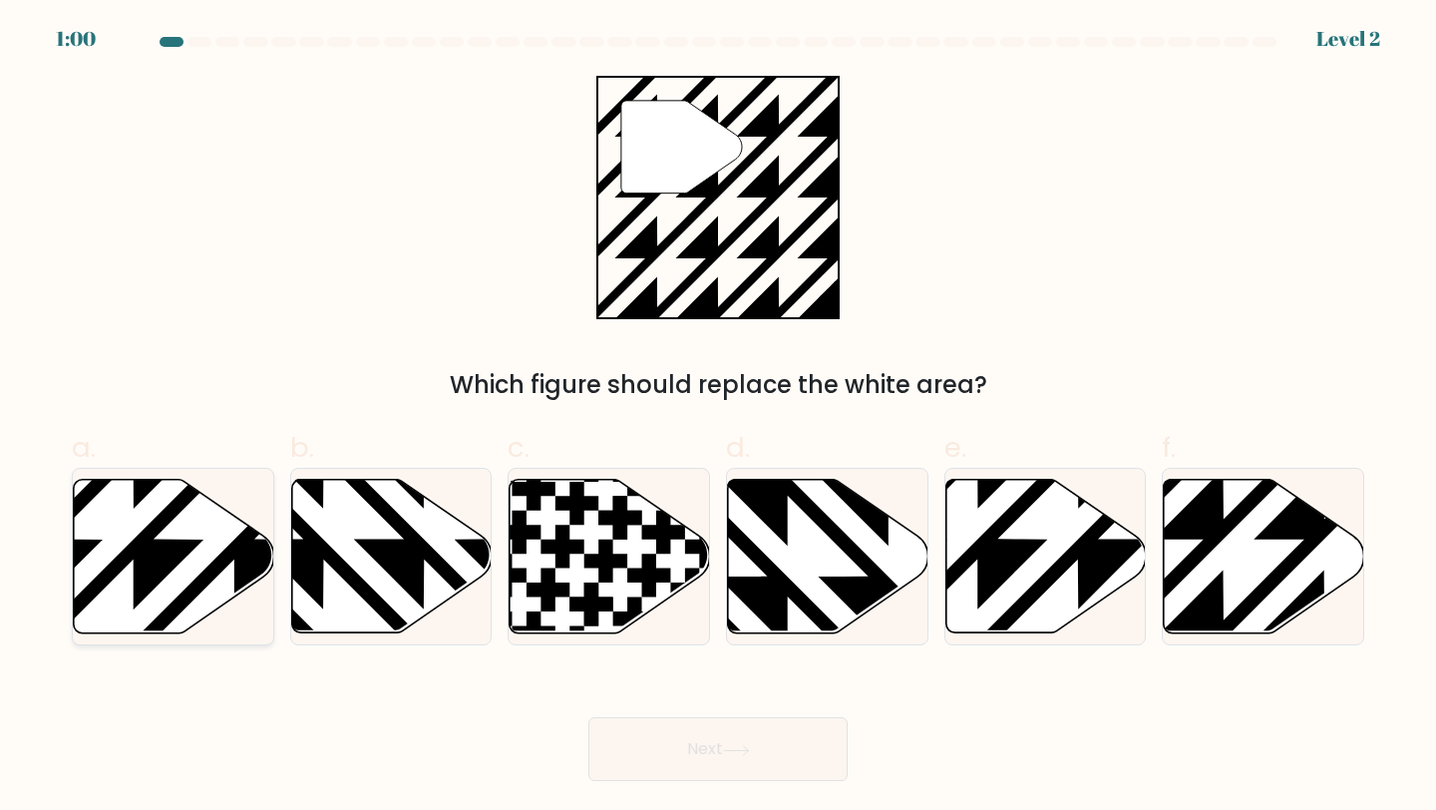  I want to click on span: a., so click(84, 447).